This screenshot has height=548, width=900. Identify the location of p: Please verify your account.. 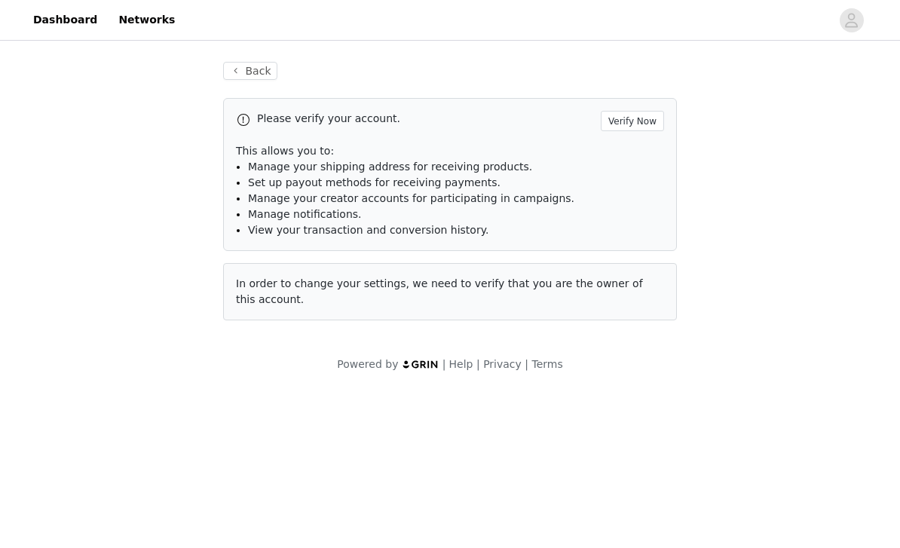
(426, 118).